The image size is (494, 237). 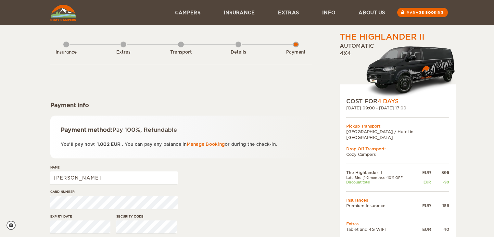 What do you see at coordinates (398, 149) in the screenshot?
I see `div: Drop Off Transport:` at bounding box center [398, 149].